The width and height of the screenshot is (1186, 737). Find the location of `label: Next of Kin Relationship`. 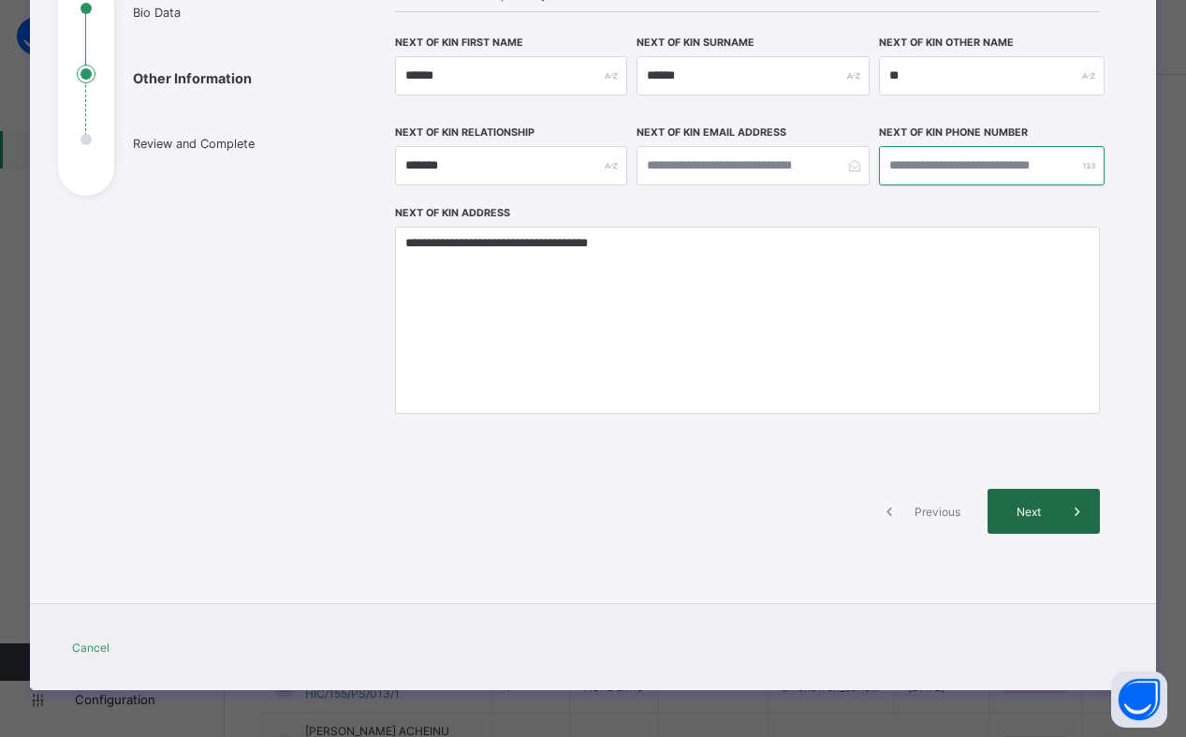

label: Next of Kin Relationship is located at coordinates (464, 132).